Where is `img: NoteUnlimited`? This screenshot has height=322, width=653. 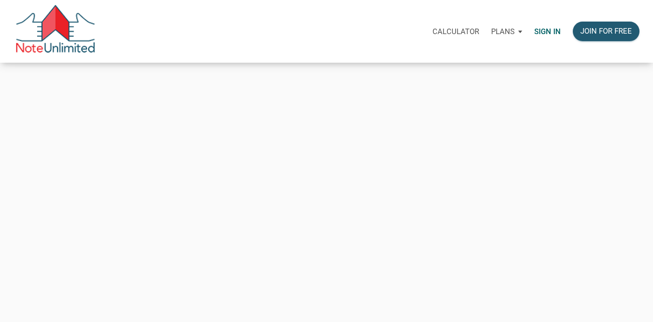 img: NoteUnlimited is located at coordinates (55, 31).